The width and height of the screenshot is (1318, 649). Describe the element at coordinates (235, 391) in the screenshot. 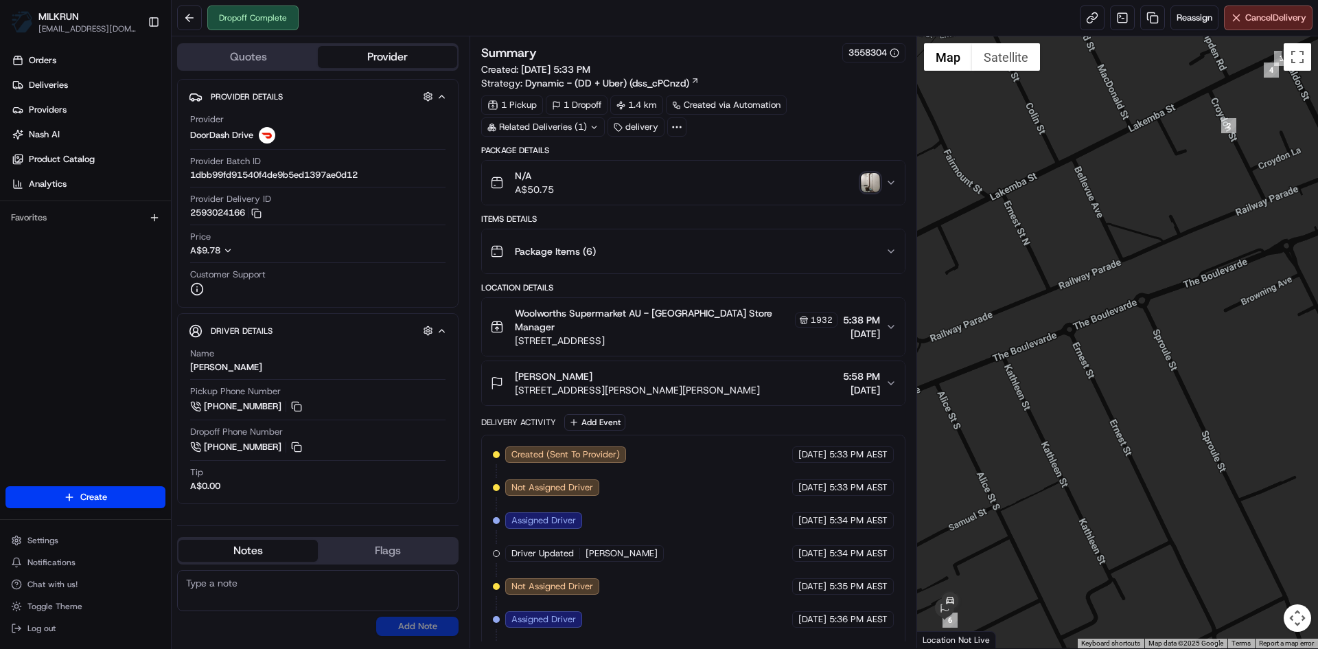

I see `span: Pickup Phone Number` at that location.